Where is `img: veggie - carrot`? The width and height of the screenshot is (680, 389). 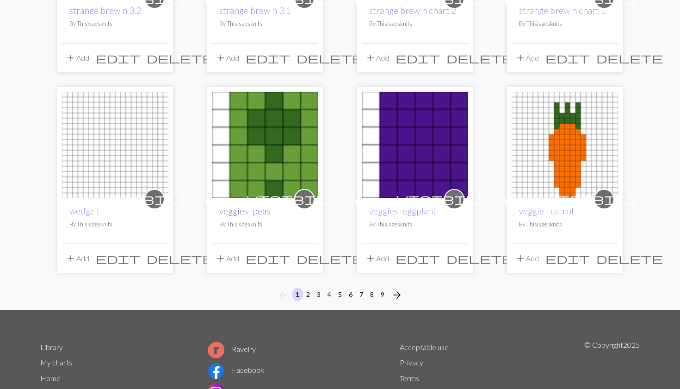 img: veggie - carrot is located at coordinates (565, 145).